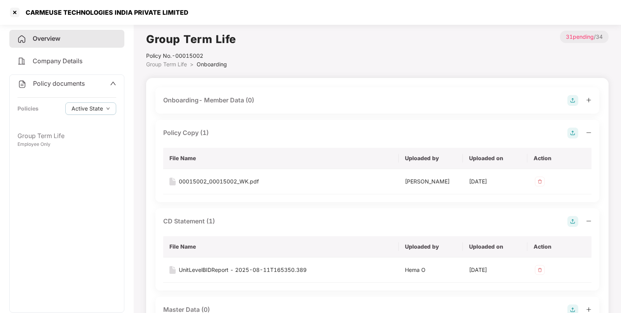 The width and height of the screenshot is (621, 313). Describe the element at coordinates (212, 64) in the screenshot. I see `span: Onboarding` at that location.